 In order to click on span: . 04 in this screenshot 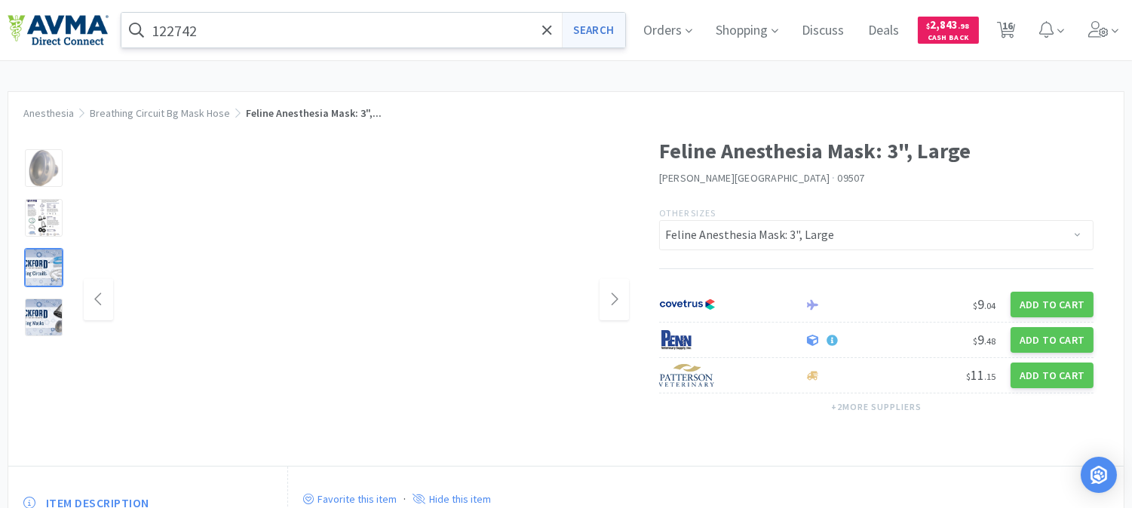, I will do `click(989, 305)`.